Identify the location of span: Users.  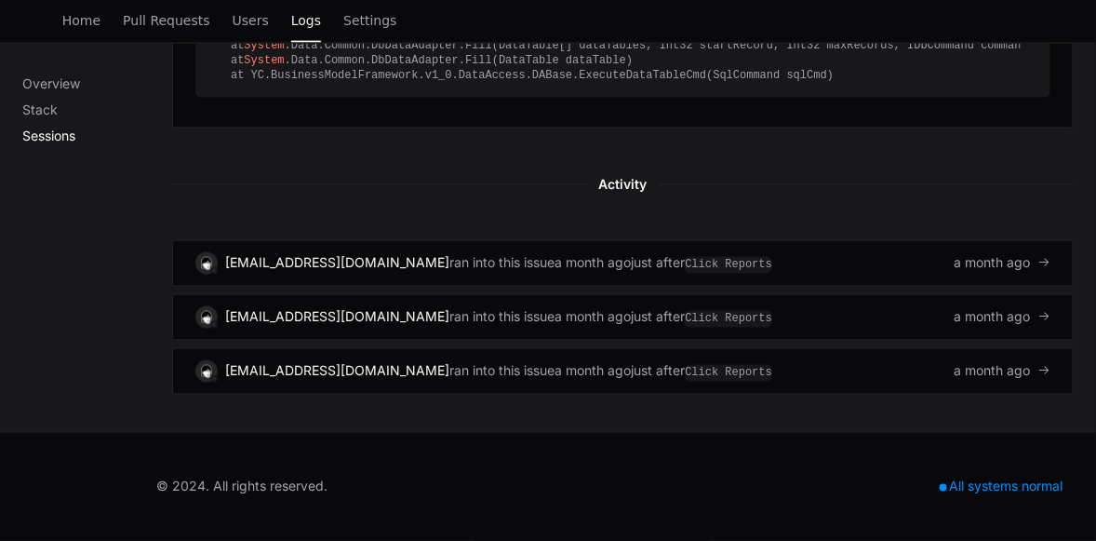
(250, 20).